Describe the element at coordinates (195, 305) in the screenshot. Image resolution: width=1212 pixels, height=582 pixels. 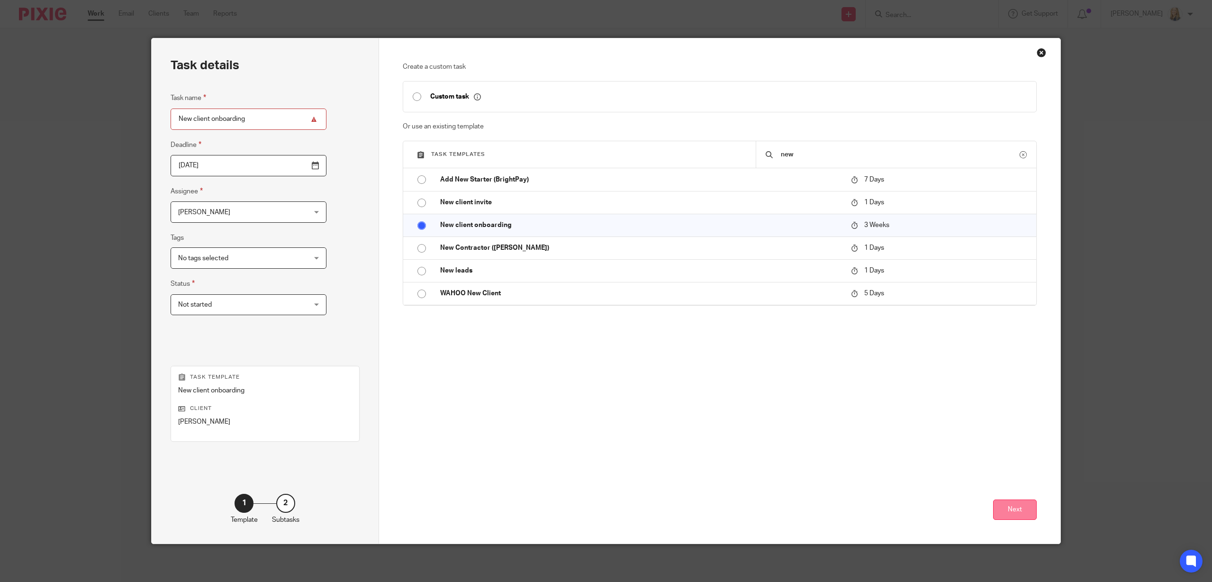
I see `span: Not started` at that location.